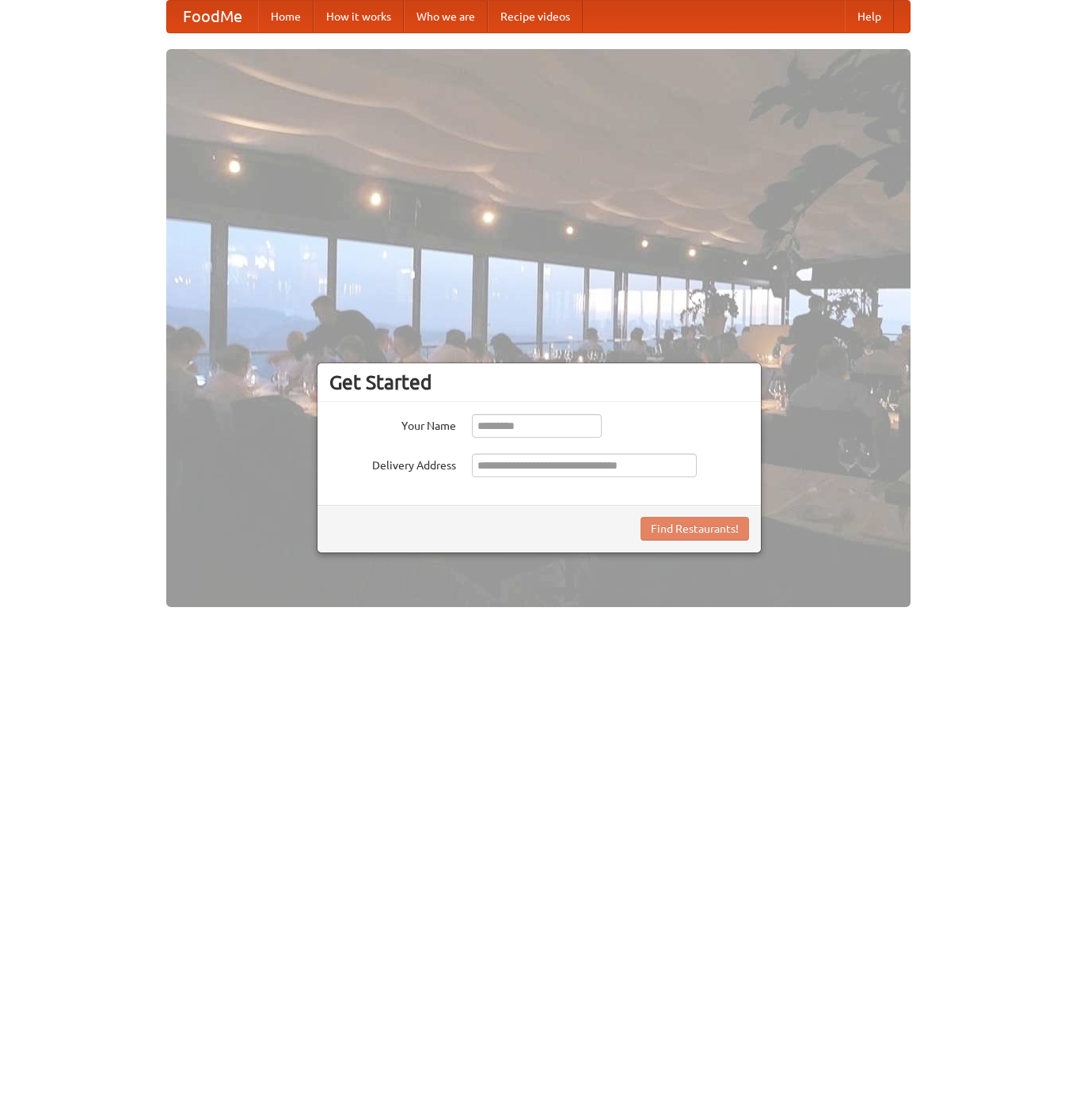  I want to click on a: Help, so click(869, 17).